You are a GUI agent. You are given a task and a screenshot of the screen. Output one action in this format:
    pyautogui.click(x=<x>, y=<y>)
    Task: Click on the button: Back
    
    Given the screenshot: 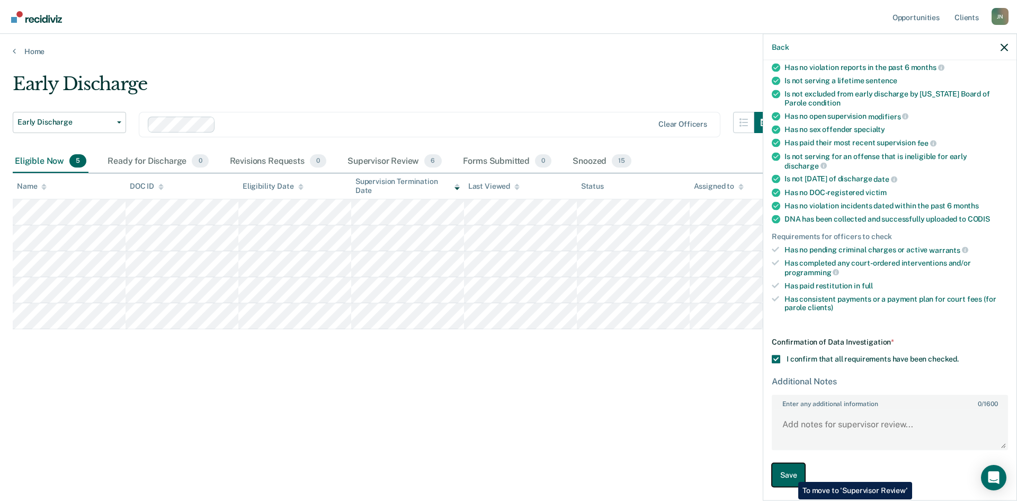 What is the action you would take?
    pyautogui.click(x=780, y=47)
    